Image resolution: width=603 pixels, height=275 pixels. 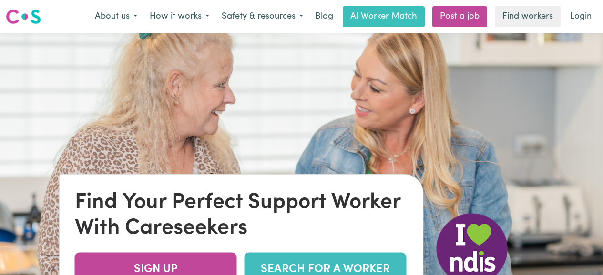 I want to click on button: How it works, so click(x=179, y=17).